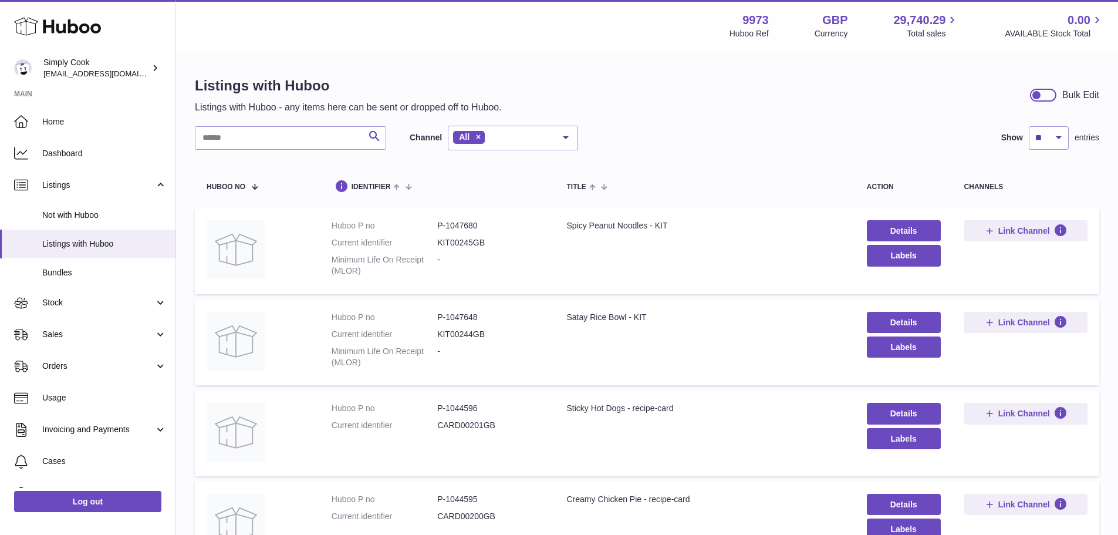 This screenshot has height=535, width=1118. Describe the element at coordinates (490, 408) in the screenshot. I see `dd: P-1044596` at that location.